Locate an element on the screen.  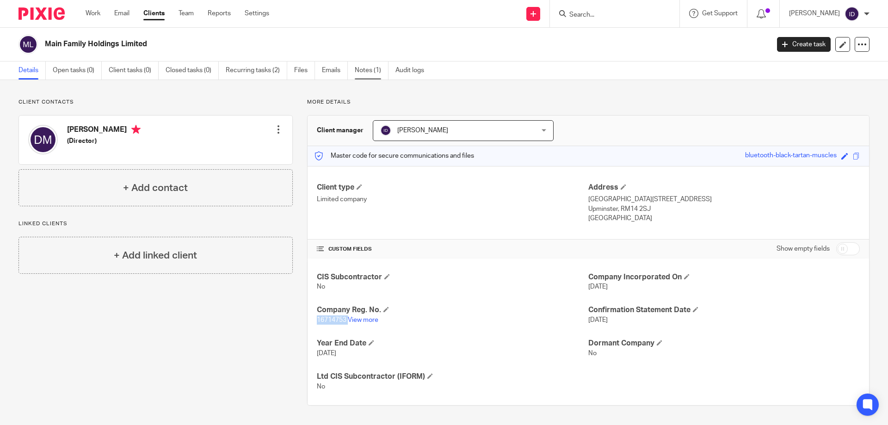
h4: Year End Date is located at coordinates (452, 343).